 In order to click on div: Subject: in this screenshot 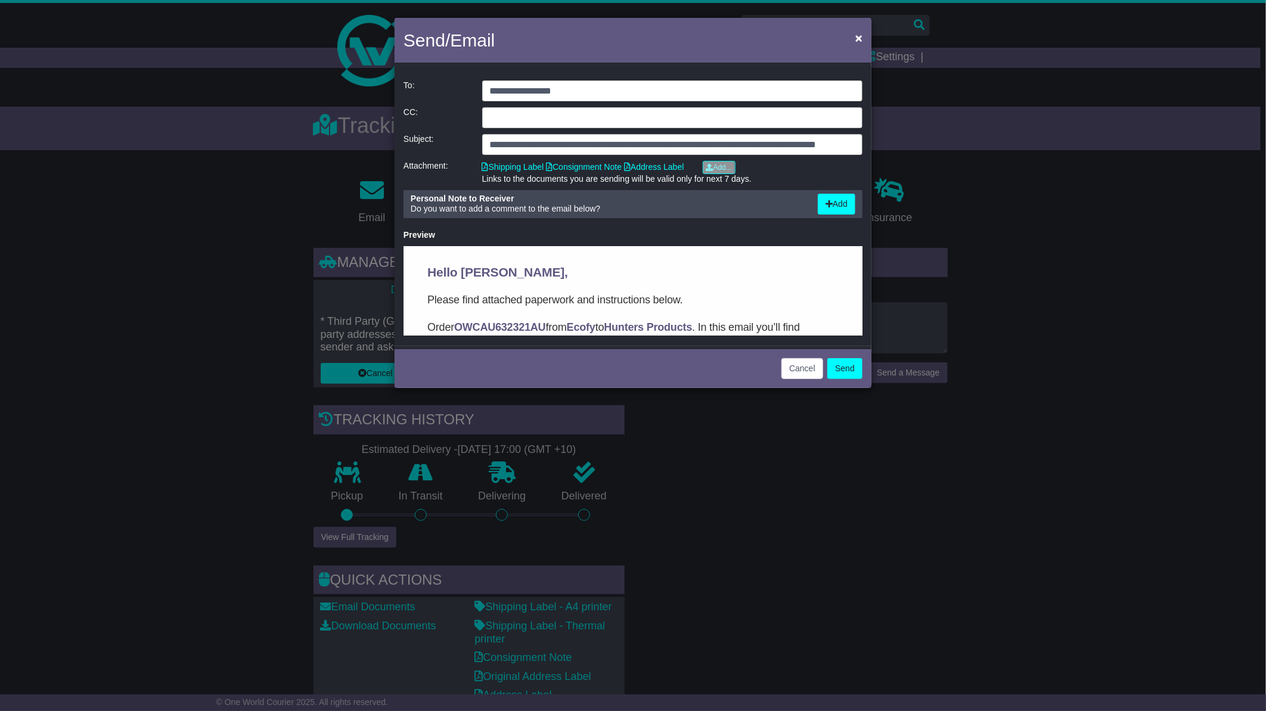, I will do `click(437, 144)`.